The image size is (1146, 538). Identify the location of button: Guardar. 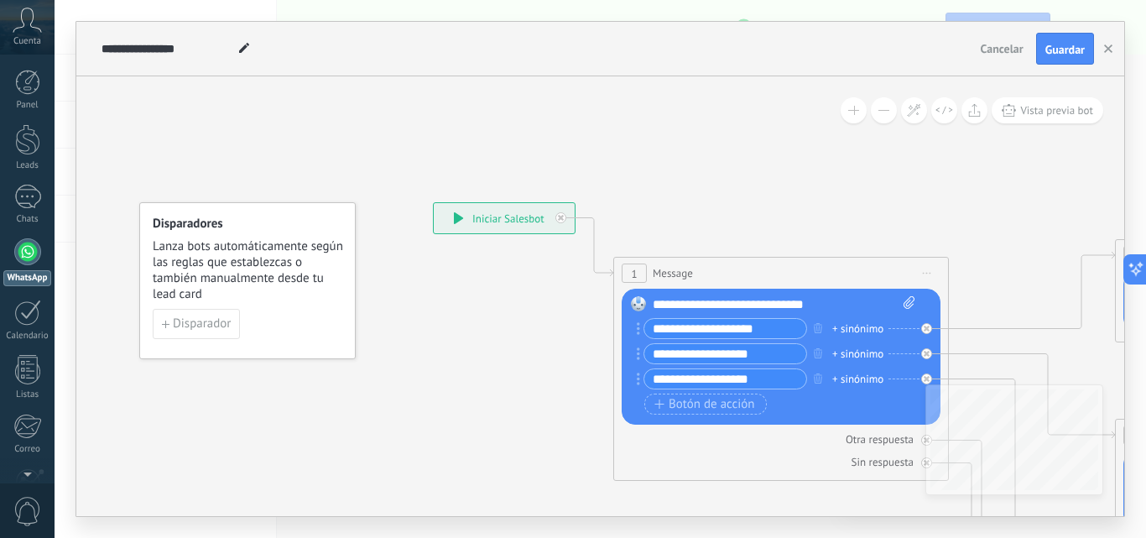
(1065, 49).